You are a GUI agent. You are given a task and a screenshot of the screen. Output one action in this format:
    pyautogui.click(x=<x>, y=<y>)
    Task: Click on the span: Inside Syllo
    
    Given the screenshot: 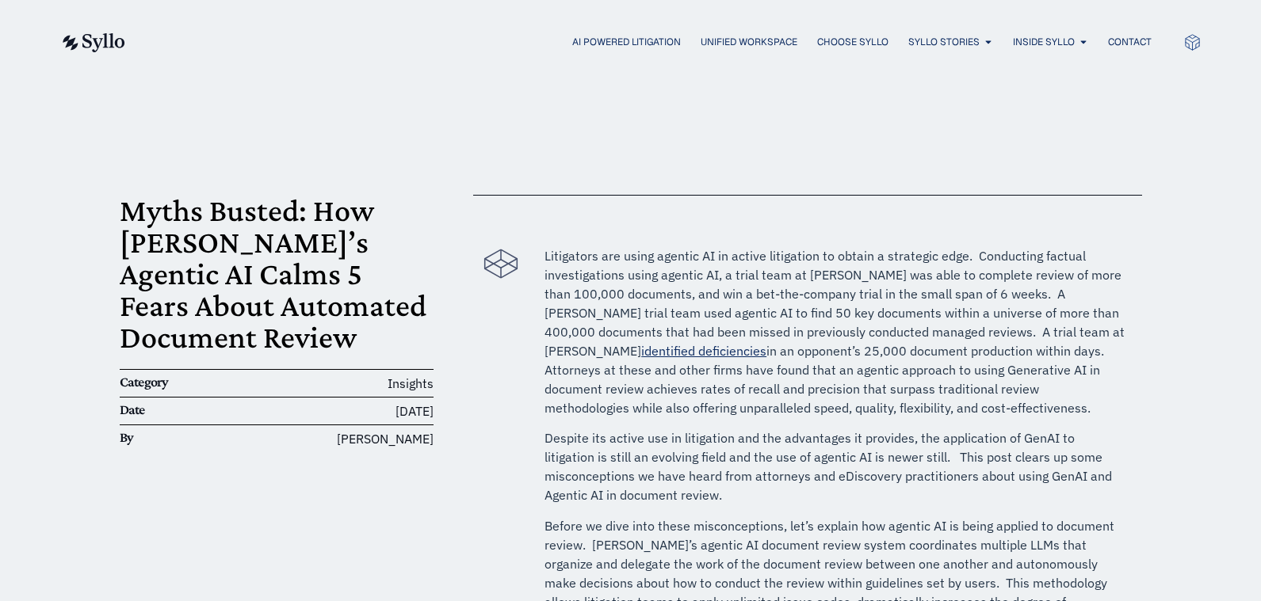 What is the action you would take?
    pyautogui.click(x=1043, y=42)
    